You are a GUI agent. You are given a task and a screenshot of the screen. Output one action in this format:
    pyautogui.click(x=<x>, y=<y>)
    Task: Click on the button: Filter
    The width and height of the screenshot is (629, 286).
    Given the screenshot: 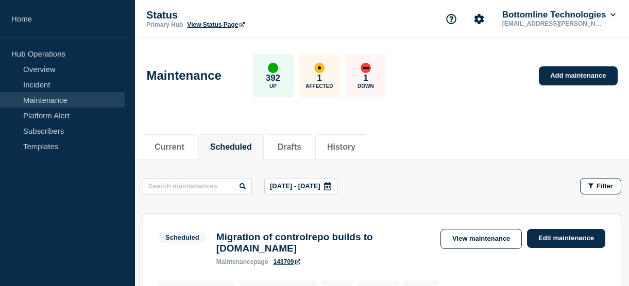 What is the action you would take?
    pyautogui.click(x=601, y=187)
    